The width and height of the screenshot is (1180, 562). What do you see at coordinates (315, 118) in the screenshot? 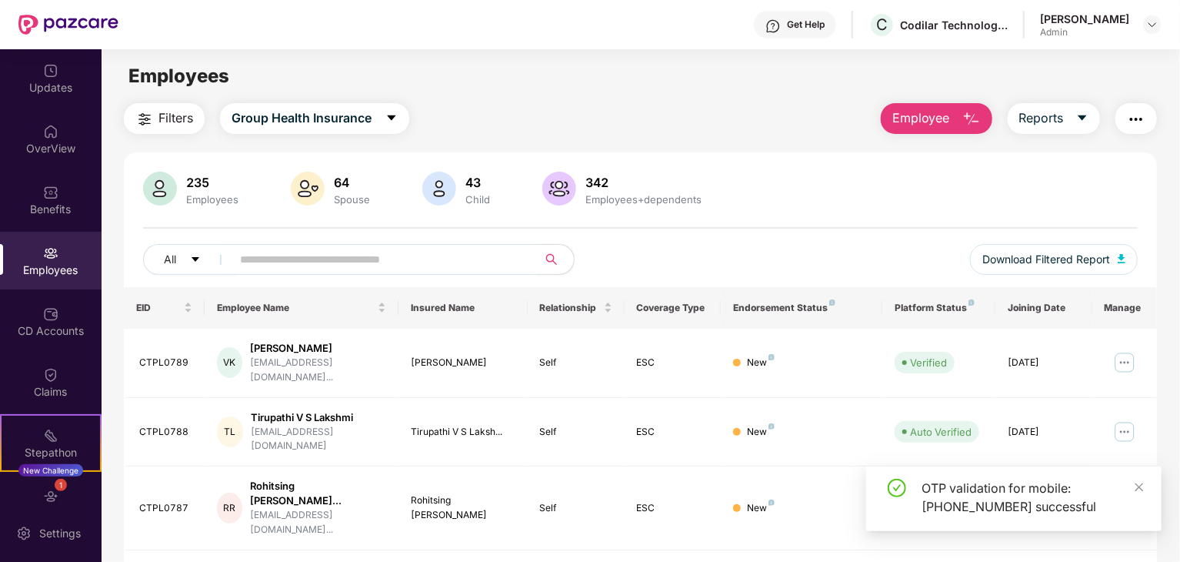
I see `button: Group Health Insurancecaret-down` at bounding box center [315, 118].